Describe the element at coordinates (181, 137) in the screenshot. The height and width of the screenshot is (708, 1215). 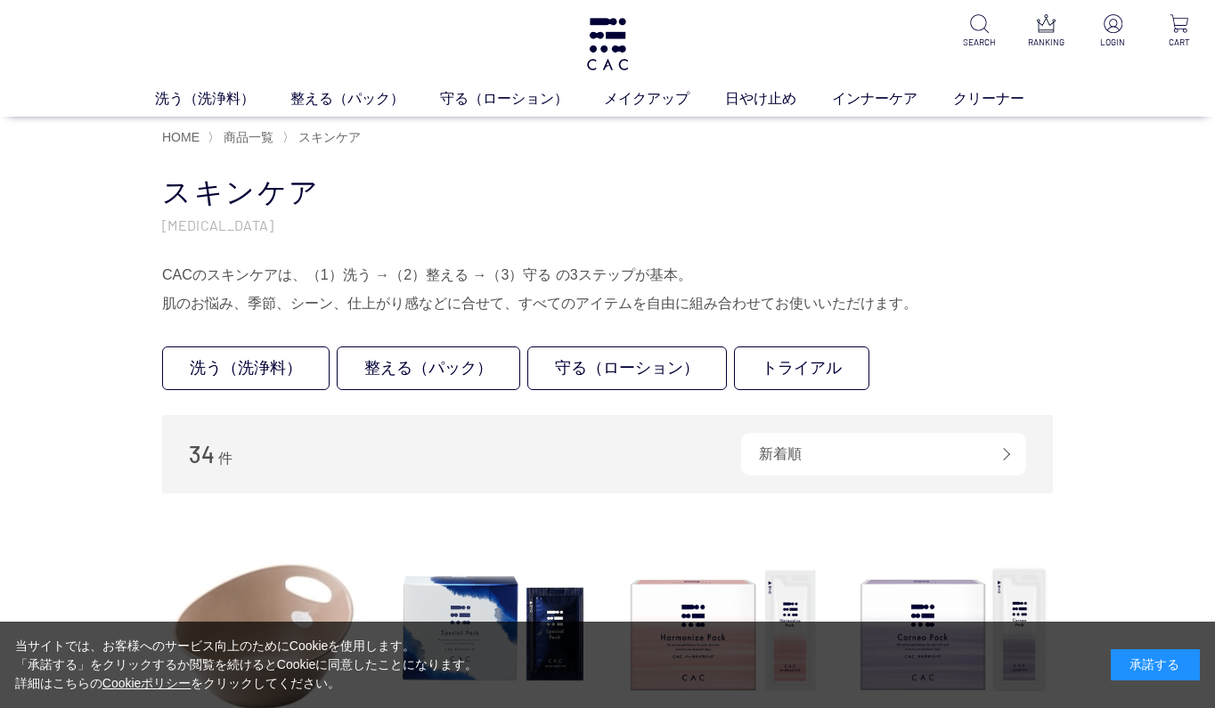
I see `a: HOME` at that location.